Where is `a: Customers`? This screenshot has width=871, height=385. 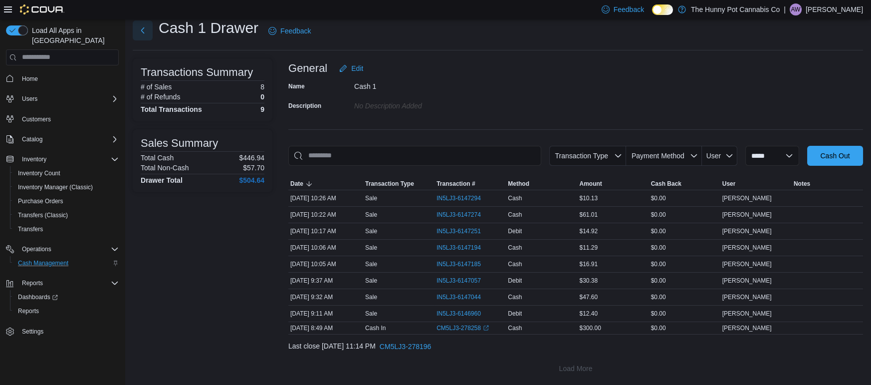 a: Customers is located at coordinates (36, 119).